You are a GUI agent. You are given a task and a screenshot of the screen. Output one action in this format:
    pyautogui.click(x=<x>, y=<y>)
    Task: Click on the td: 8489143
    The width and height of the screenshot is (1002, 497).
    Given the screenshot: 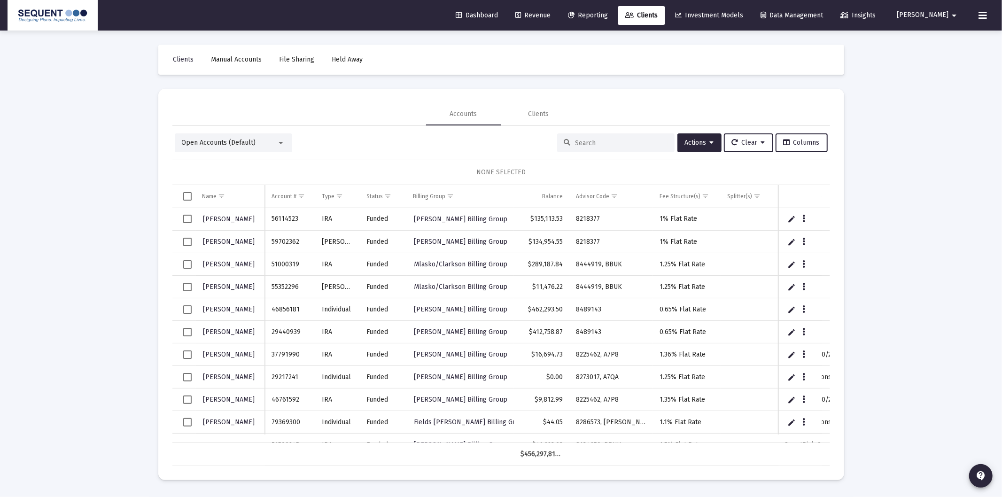 What is the action you would take?
    pyautogui.click(x=611, y=332)
    